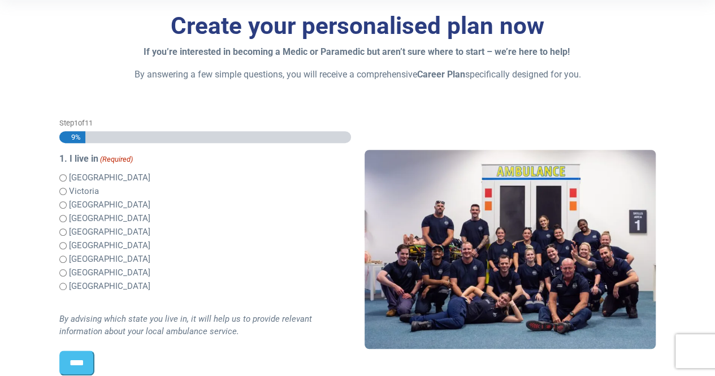 Image resolution: width=715 pixels, height=376 pixels. I want to click on span: 1, so click(76, 123).